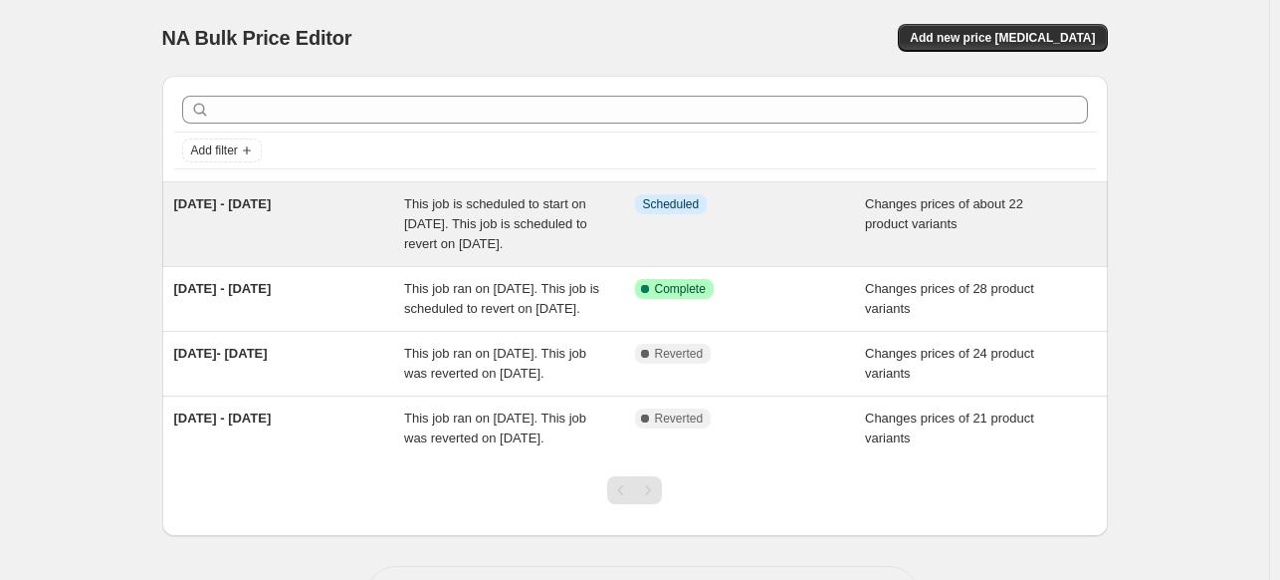 The height and width of the screenshot is (580, 1280). Describe the element at coordinates (950, 298) in the screenshot. I see `span: Changes prices of 28 product variants` at that location.